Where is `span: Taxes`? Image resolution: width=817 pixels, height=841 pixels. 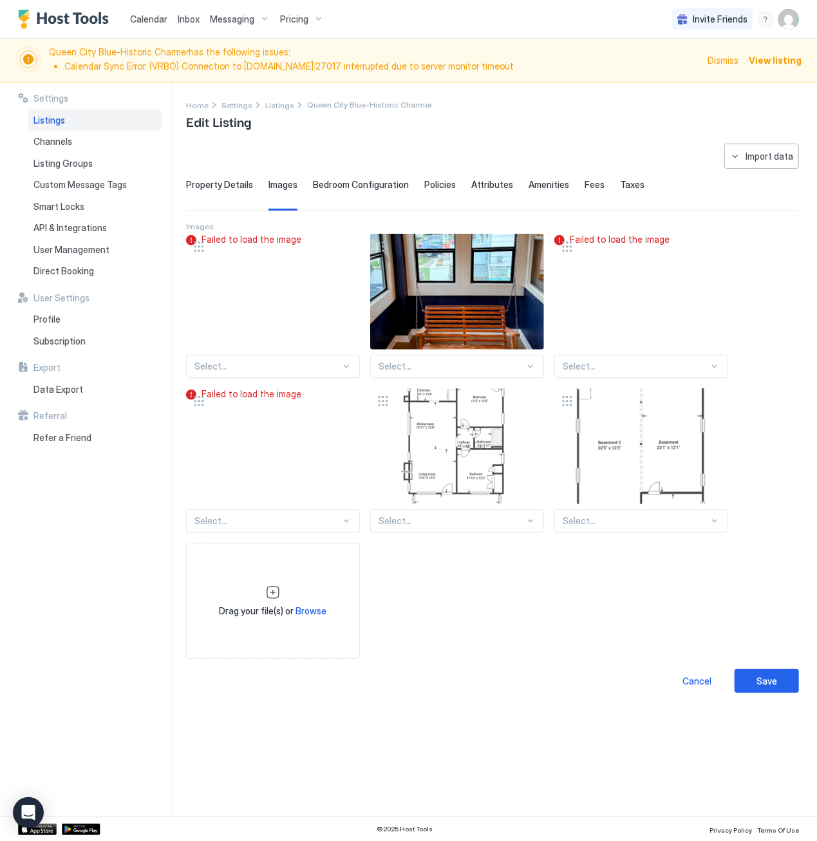
span: Taxes is located at coordinates (632, 185).